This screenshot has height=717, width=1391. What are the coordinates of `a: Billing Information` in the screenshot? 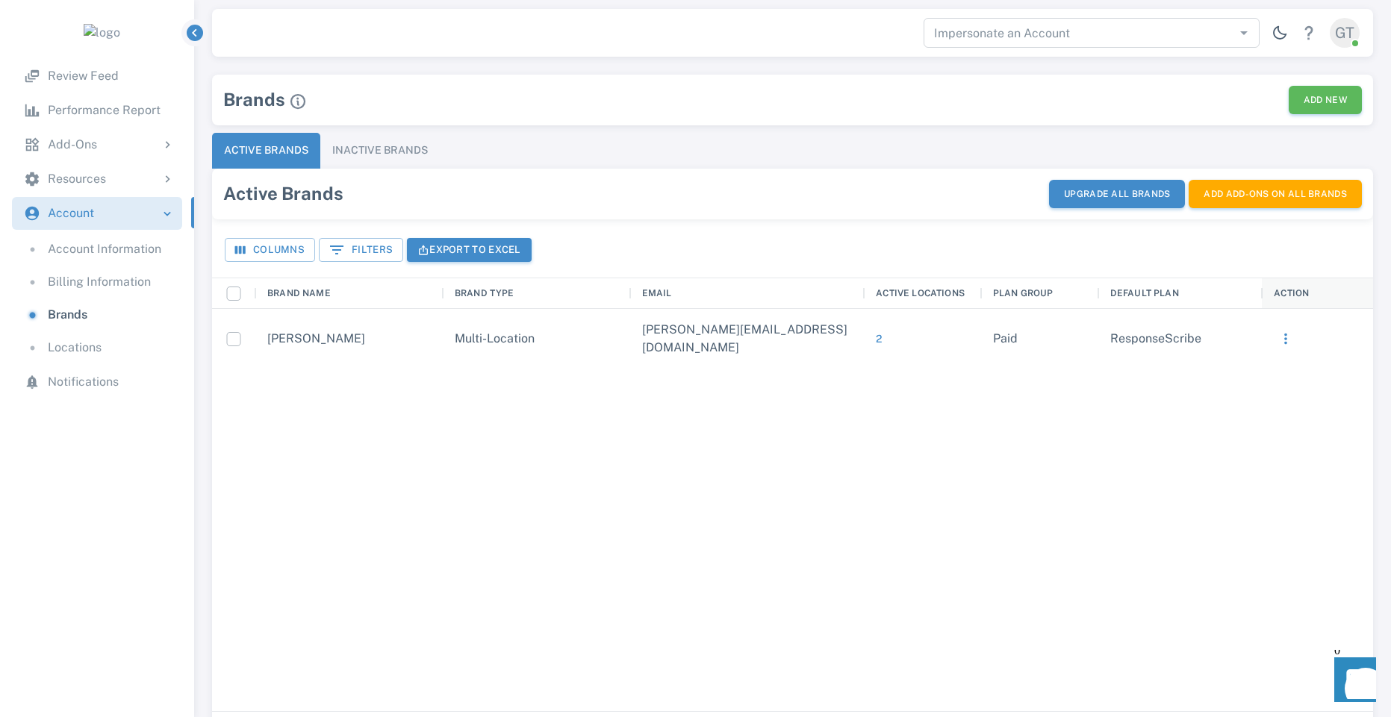 It's located at (97, 282).